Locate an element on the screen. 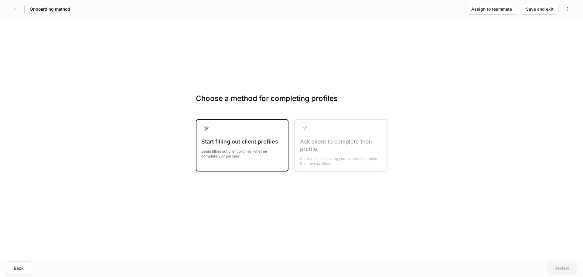 This screenshot has height=277, width=583. div: Back is located at coordinates (19, 268).